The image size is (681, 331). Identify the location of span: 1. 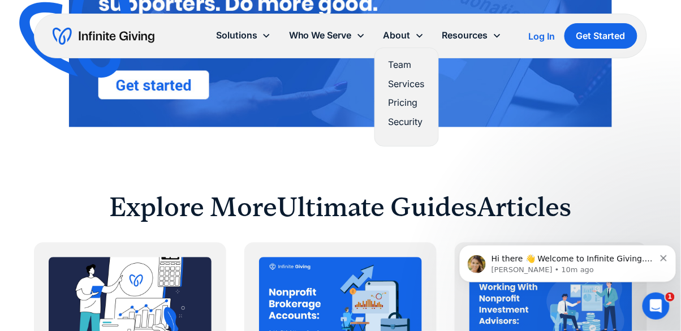
(670, 297).